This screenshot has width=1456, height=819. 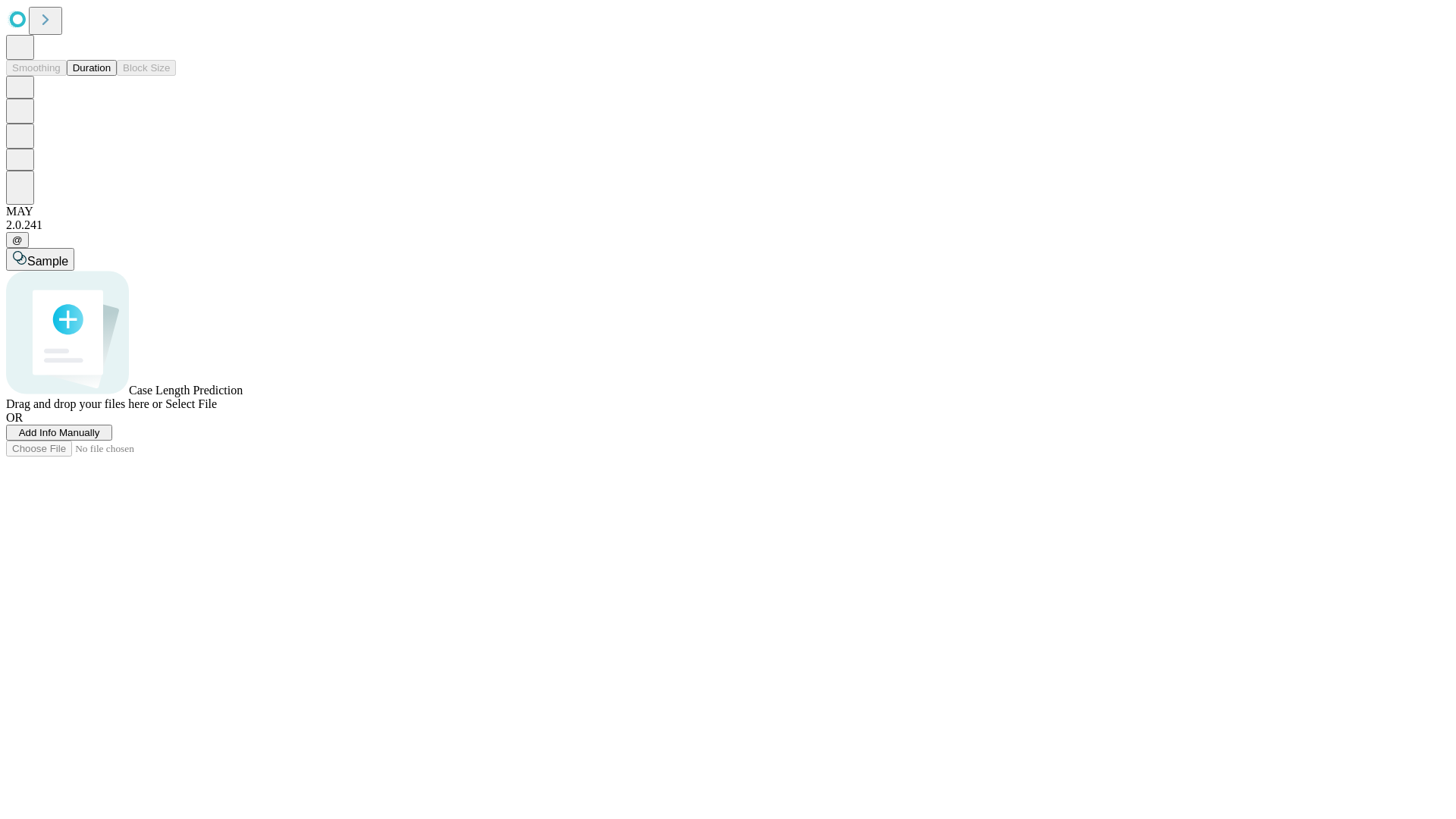 What do you see at coordinates (92, 67) in the screenshot?
I see `button: Duration` at bounding box center [92, 67].